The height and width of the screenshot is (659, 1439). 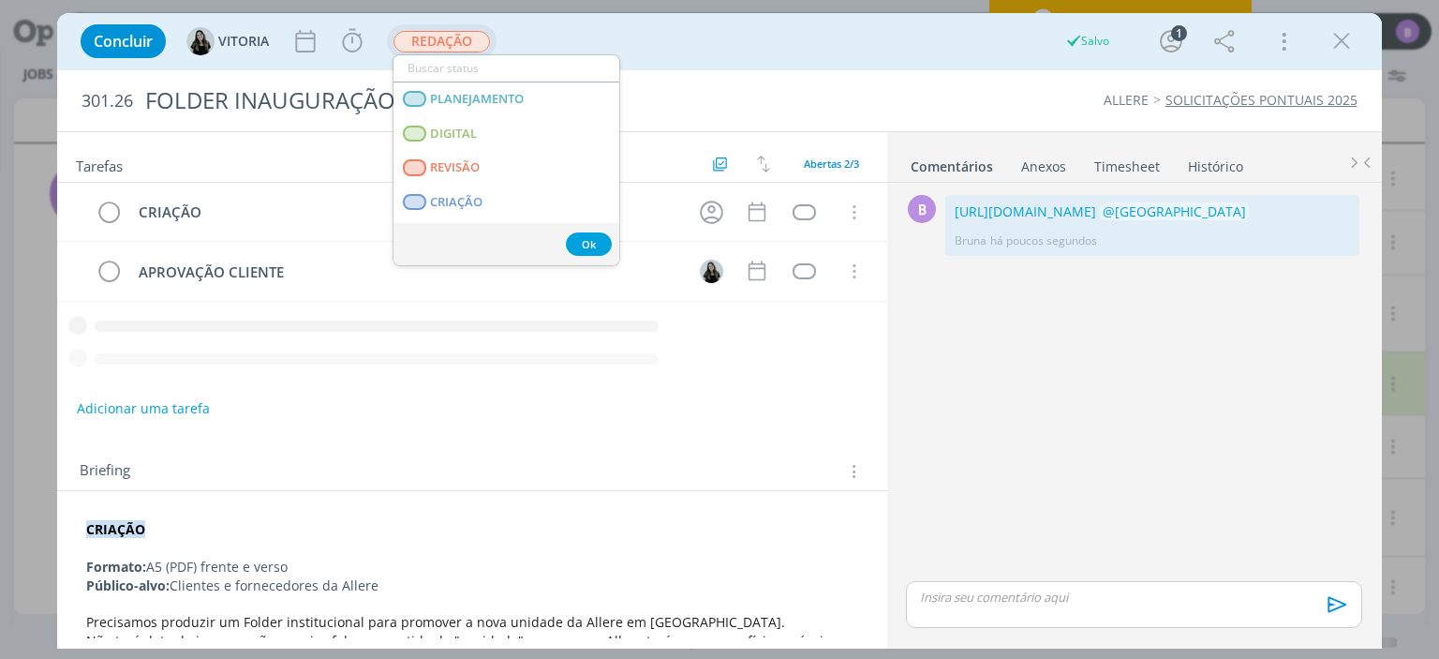 I want to click on button: VVITORIA, so click(x=228, y=41).